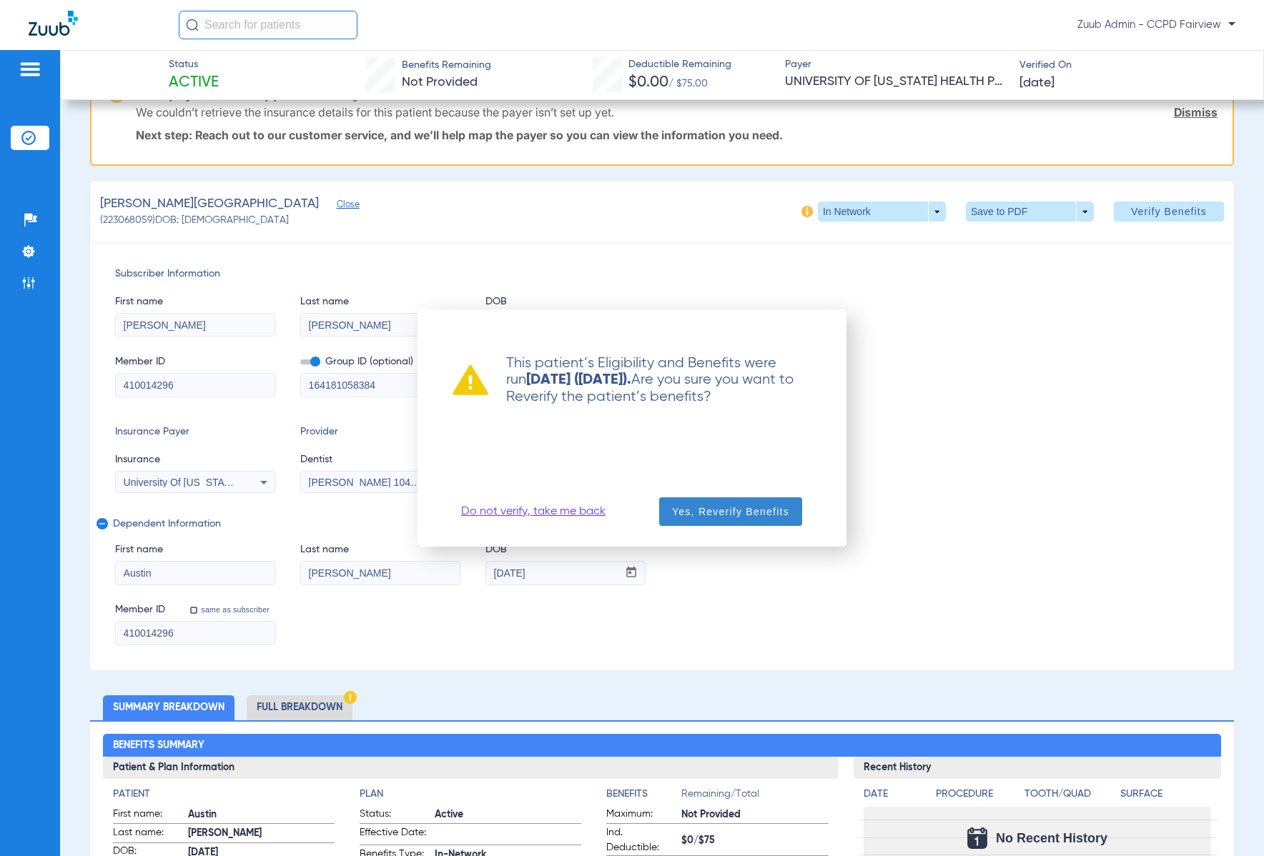 Image resolution: width=1264 pixels, height=856 pixels. What do you see at coordinates (731, 512) in the screenshot?
I see `span: Yes, Reverify Benefits` at bounding box center [731, 512].